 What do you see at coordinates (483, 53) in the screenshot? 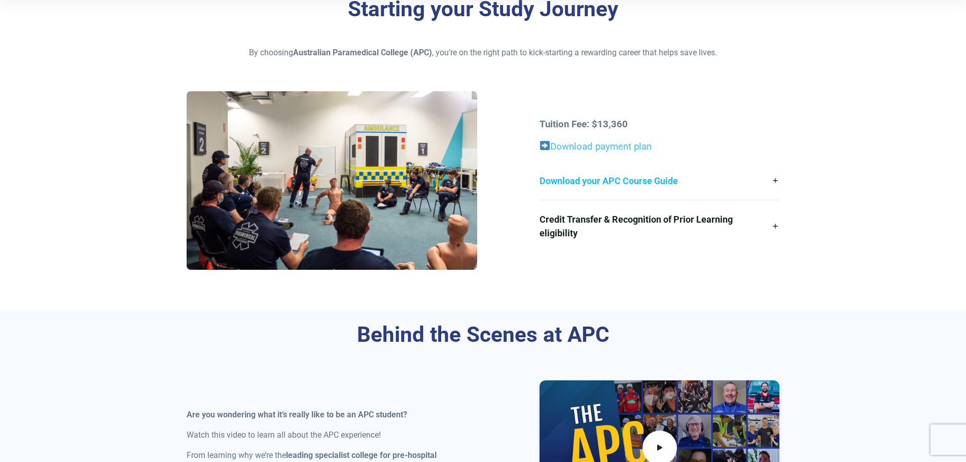
I see `p: By choosing , you’re on the right path to kick-starting a rewarding career that helps save lives.` at bounding box center [483, 53].